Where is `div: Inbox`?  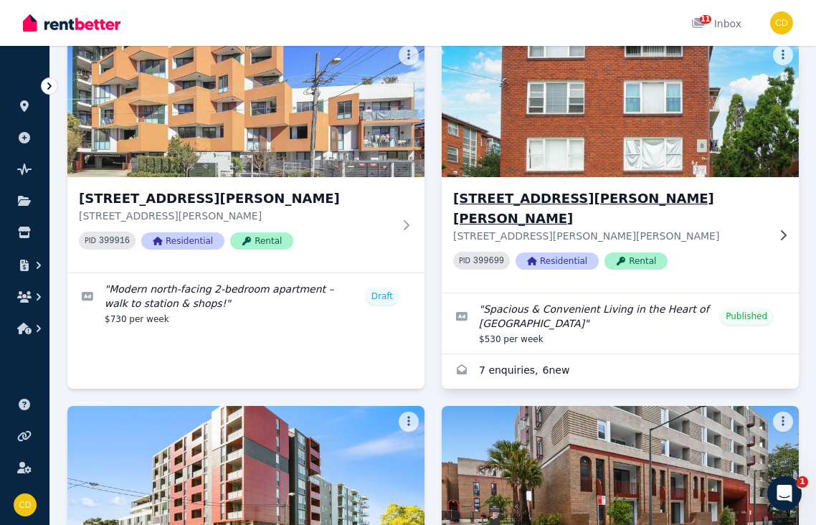 div: Inbox is located at coordinates (716, 24).